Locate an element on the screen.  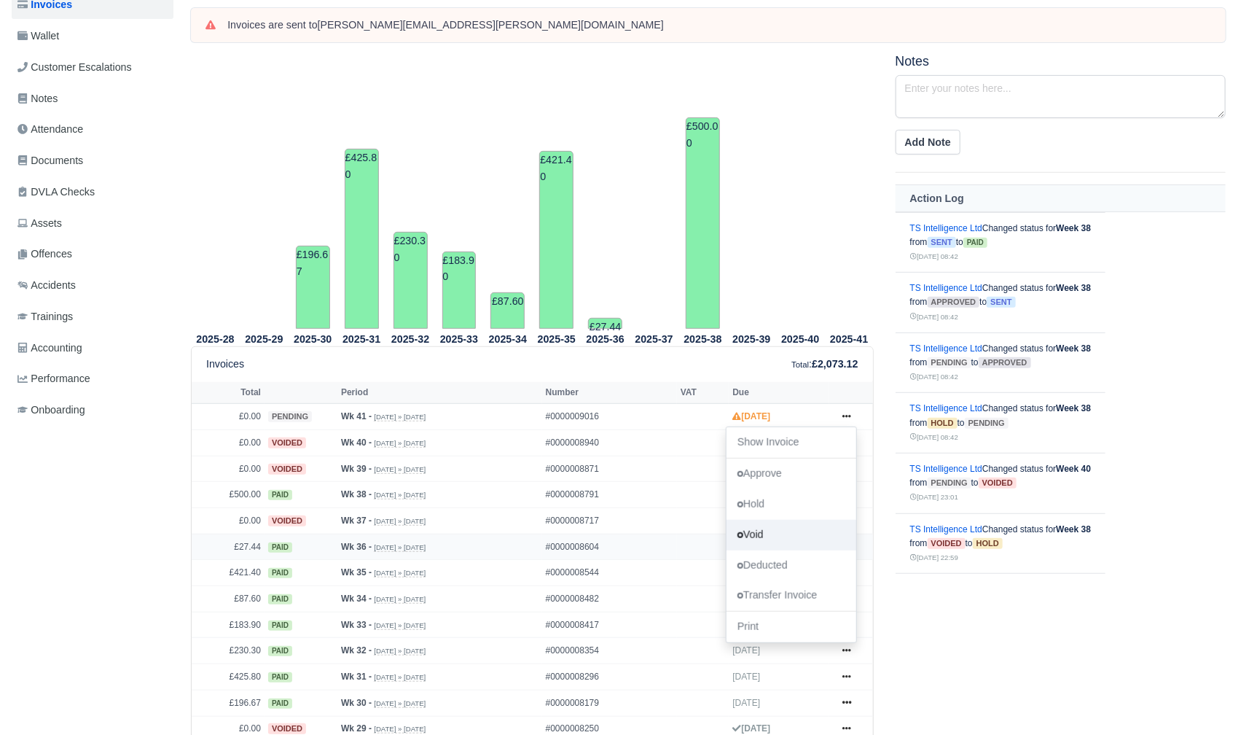
th: 2025-36 is located at coordinates (605, 338).